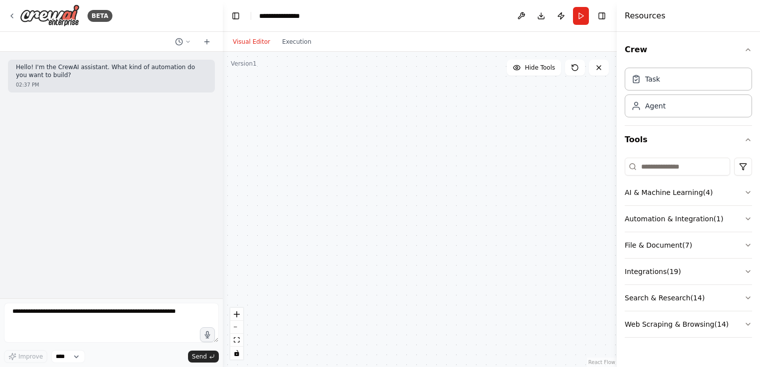  What do you see at coordinates (111, 71) in the screenshot?
I see `p: Hello! I'm the CrewAI assistant. What kind of automation do you want to build?` at bounding box center [111, 71].